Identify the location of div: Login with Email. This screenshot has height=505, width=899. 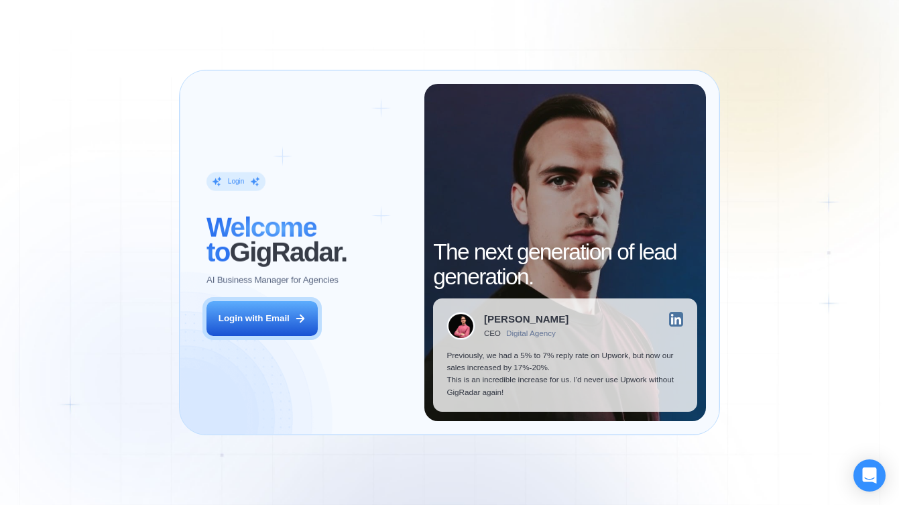
(254, 318).